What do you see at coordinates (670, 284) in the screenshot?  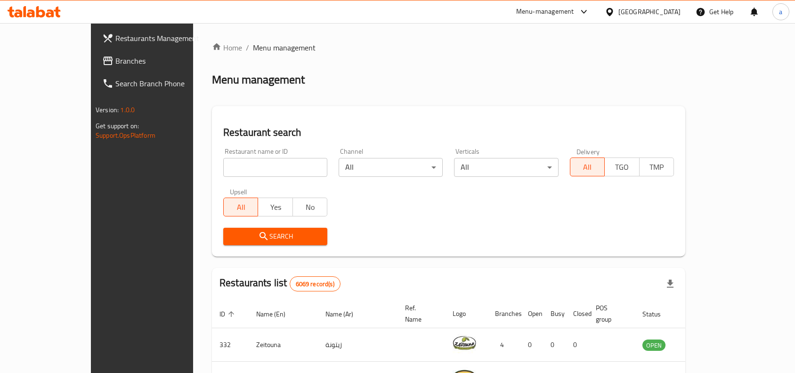 I see `div: Export file` at bounding box center [670, 284].